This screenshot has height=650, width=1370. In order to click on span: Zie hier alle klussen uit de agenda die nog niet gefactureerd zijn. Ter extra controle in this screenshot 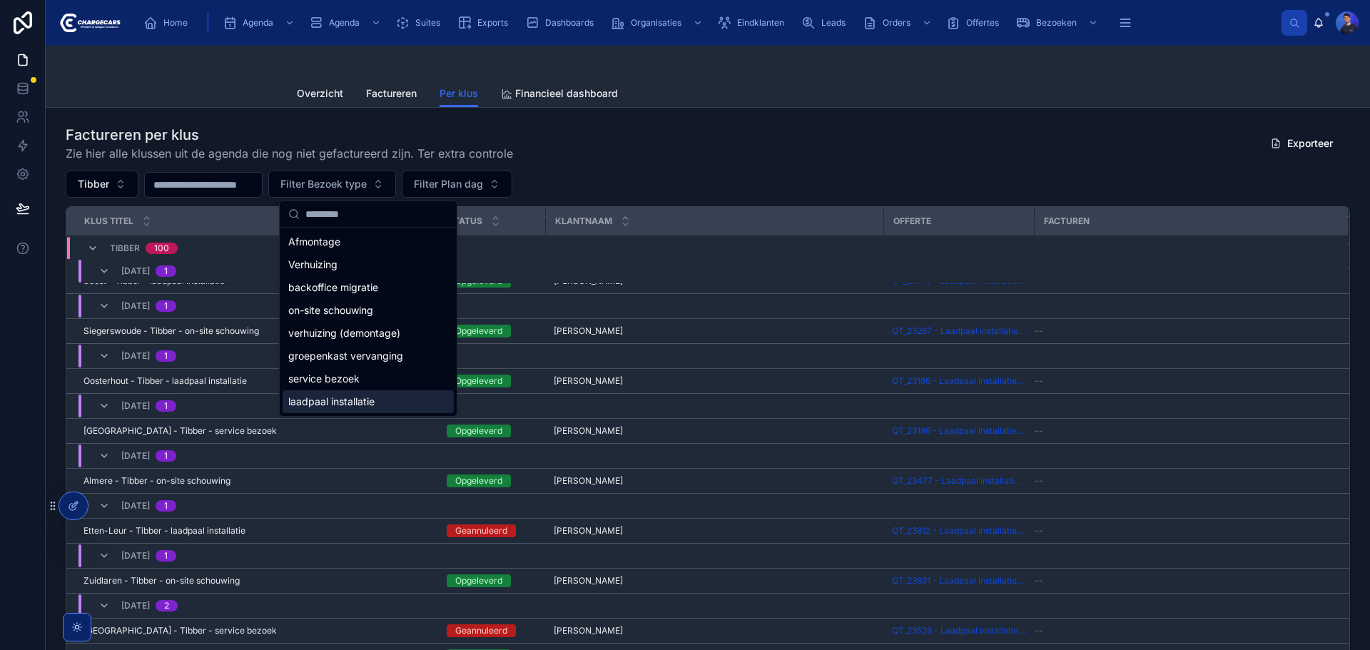, I will do `click(289, 153)`.